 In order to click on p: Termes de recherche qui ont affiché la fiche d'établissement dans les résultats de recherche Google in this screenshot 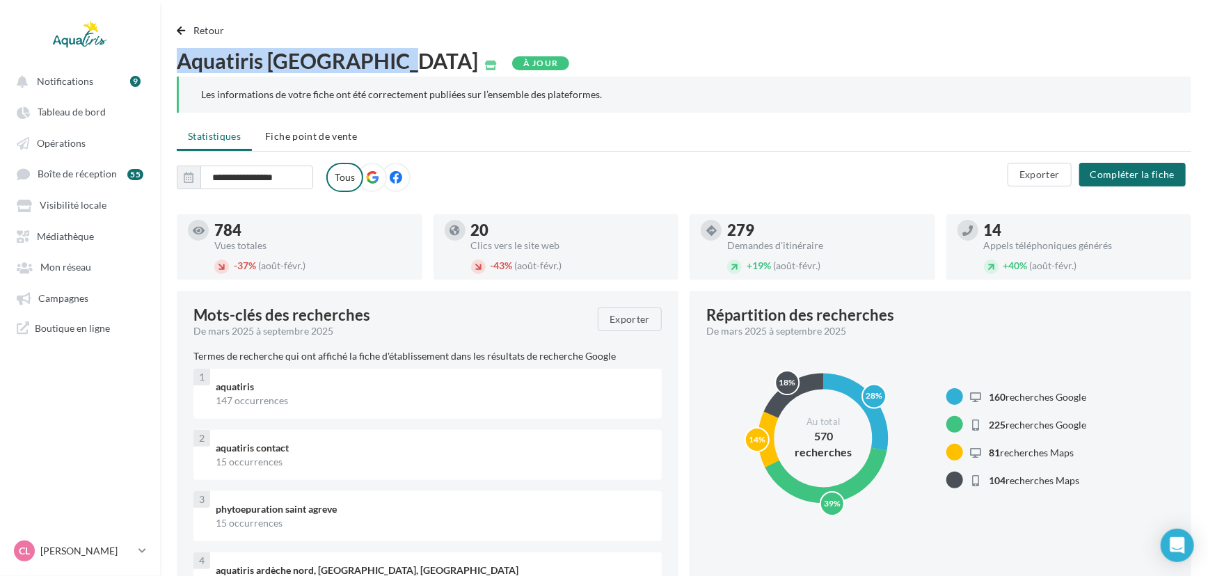, I will do `click(427, 356)`.